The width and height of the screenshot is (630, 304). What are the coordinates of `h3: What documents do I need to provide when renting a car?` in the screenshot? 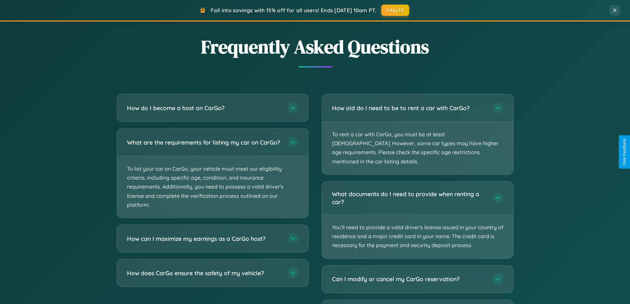 It's located at (409, 198).